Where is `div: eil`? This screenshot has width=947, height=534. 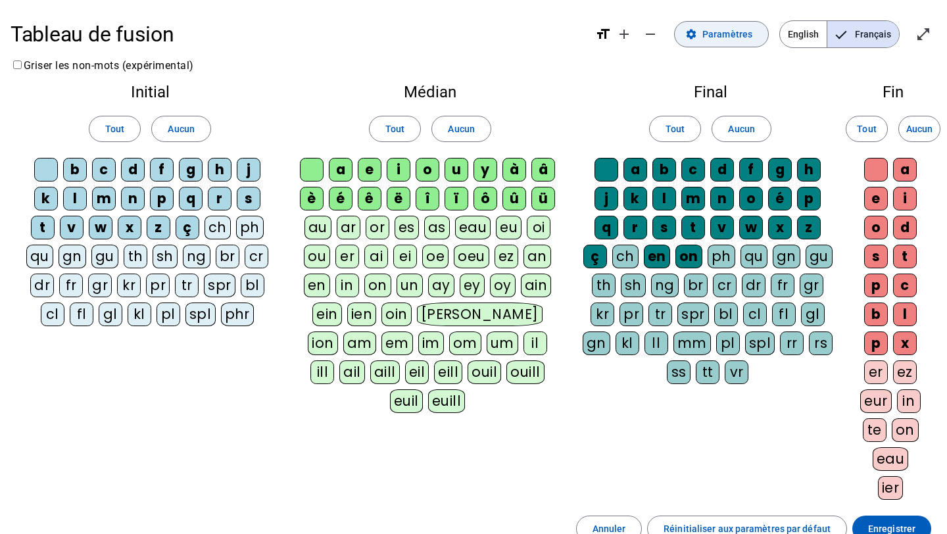 div: eil is located at coordinates (417, 372).